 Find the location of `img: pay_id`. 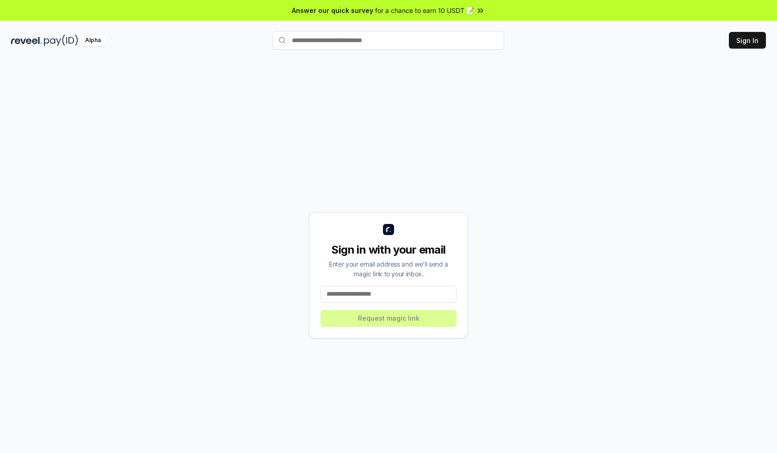

img: pay_id is located at coordinates (61, 40).